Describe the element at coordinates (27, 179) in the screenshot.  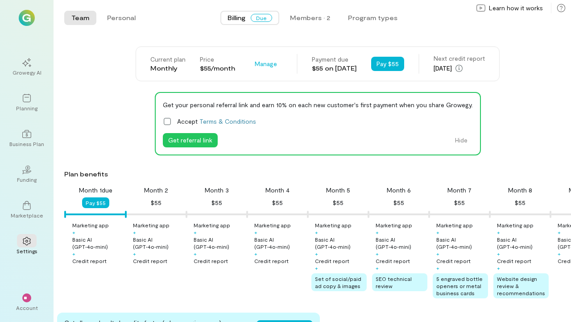
I see `div: Funding` at that location.